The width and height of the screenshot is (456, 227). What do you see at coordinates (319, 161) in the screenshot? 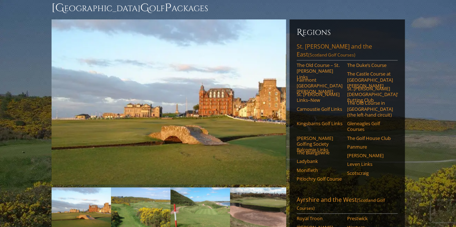
I see `a: Ladybank` at bounding box center [319, 161].